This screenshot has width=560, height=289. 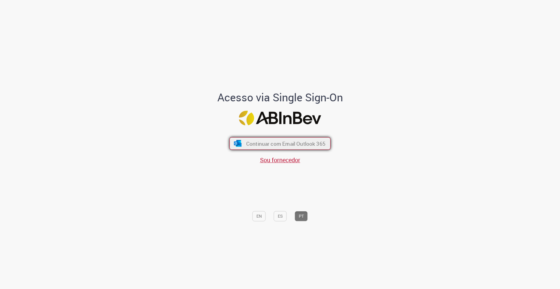 What do you see at coordinates (280, 160) in the screenshot?
I see `a: Sou fornecedor` at bounding box center [280, 160].